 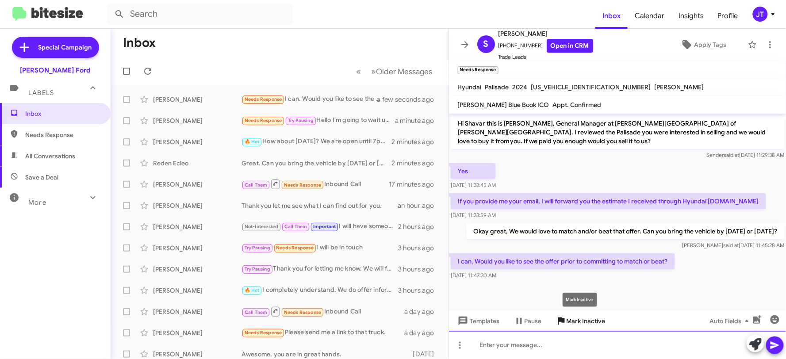 What do you see at coordinates (419, 206) in the screenshot?
I see `div: an hour ago` at bounding box center [419, 206].